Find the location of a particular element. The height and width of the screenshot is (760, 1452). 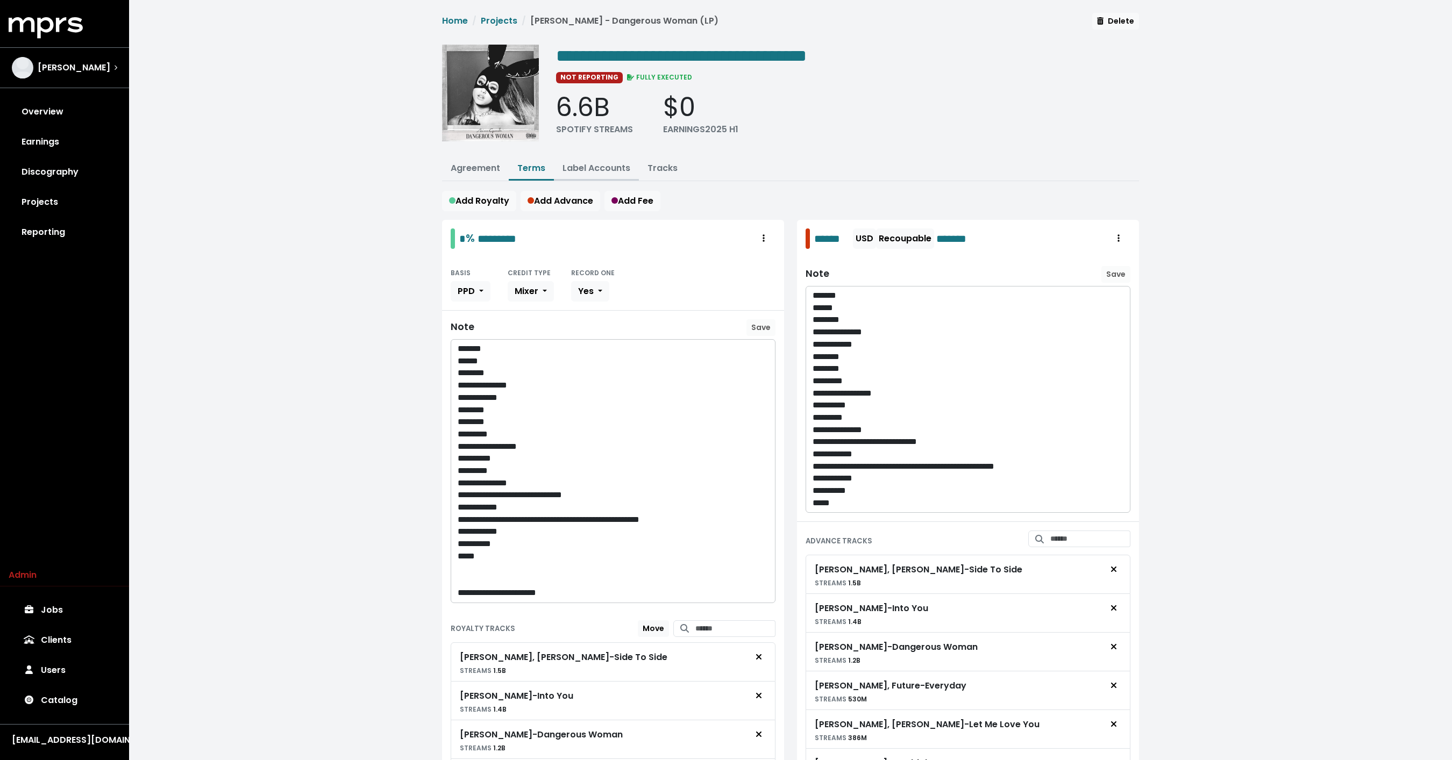

small: ROYALTY TRACKS is located at coordinates (483, 629).